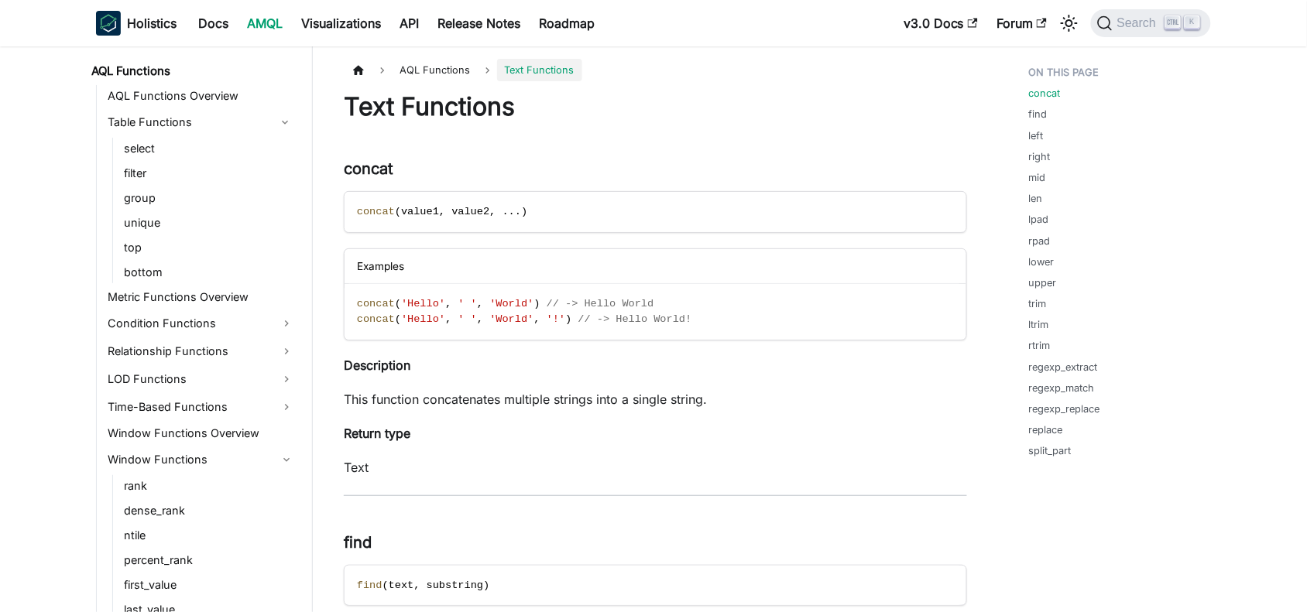  I want to click on a: replace, so click(1046, 430).